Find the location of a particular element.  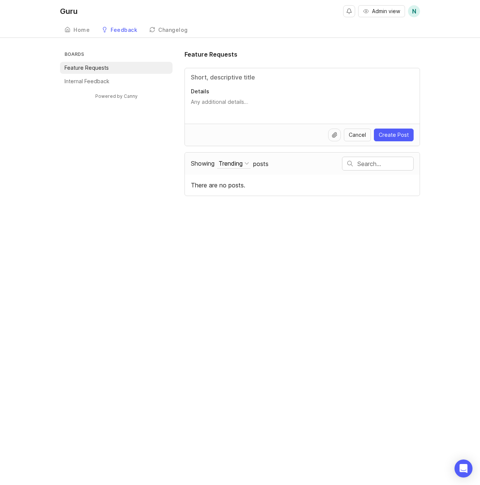

a: Admin view is located at coordinates (381, 11).